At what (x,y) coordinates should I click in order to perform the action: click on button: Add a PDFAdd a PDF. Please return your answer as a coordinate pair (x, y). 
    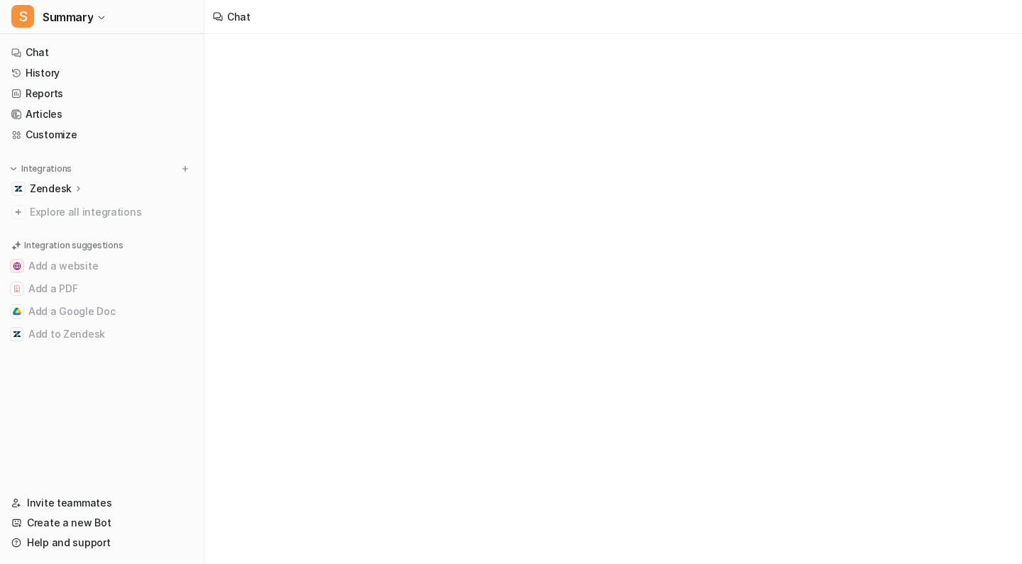
    Looking at the image, I should click on (101, 289).